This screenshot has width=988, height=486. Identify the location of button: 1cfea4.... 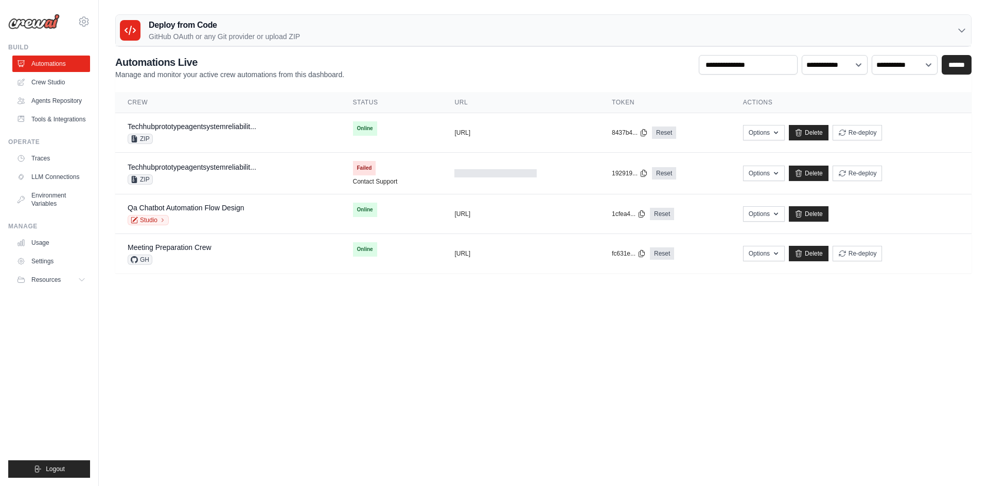
(629, 214).